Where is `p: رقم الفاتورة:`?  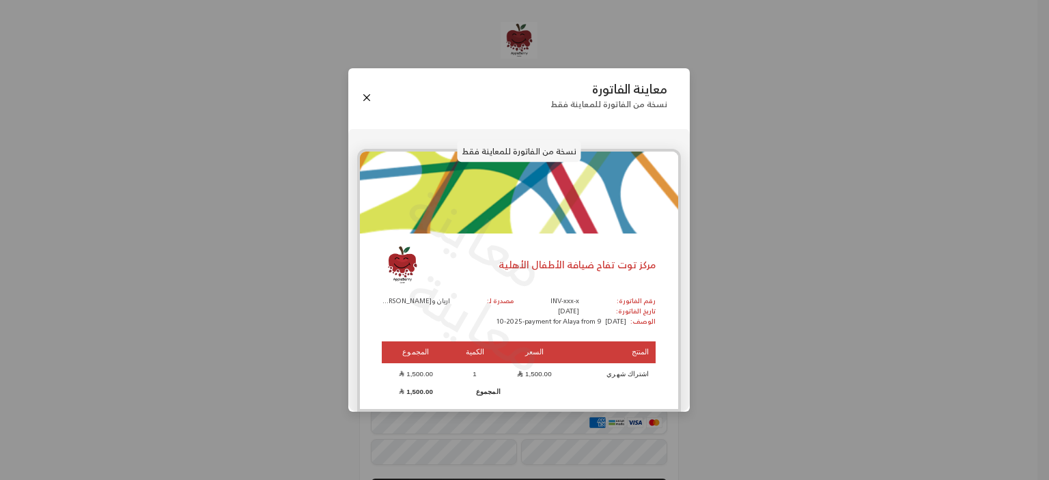 p: رقم الفاتورة: is located at coordinates (636, 301).